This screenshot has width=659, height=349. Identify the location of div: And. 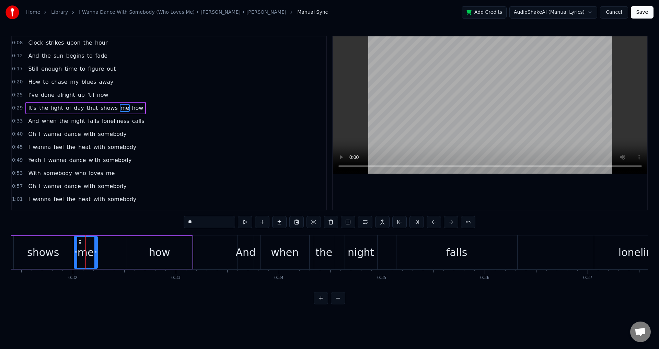
(245, 252).